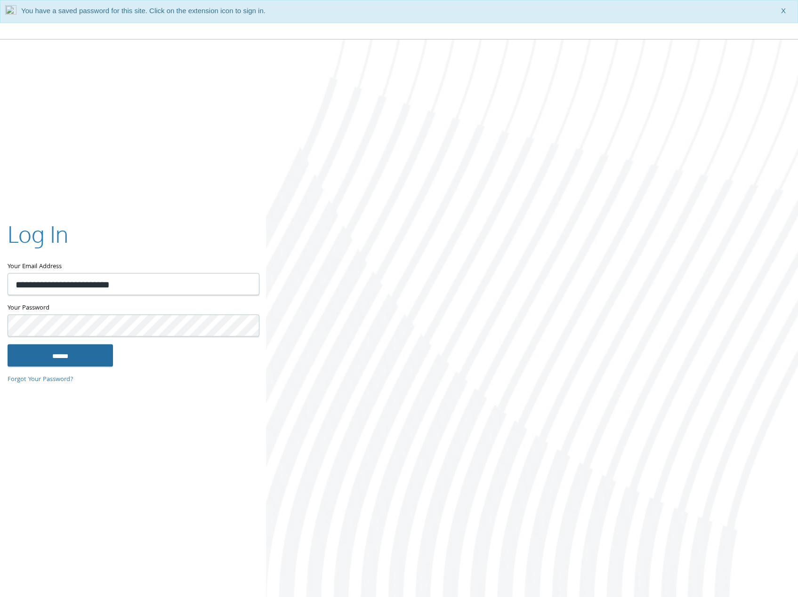 This screenshot has height=597, width=798. What do you see at coordinates (143, 10) in the screenshot?
I see `span: You have a saved password for this site. Click on the extension icon to sign in.` at bounding box center [143, 10].